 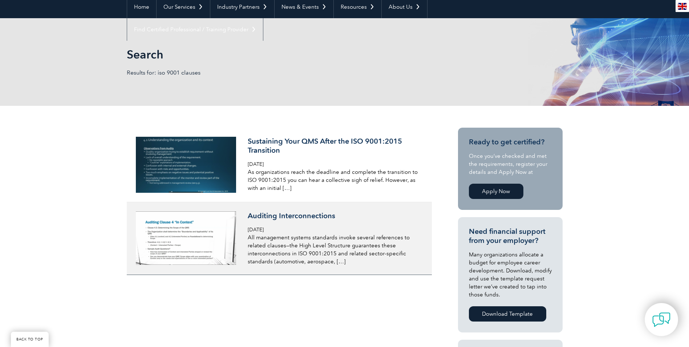 I want to click on p: Many organizations allocate a budget for employee career development. Download, modify and use th..., so click(x=510, y=274).